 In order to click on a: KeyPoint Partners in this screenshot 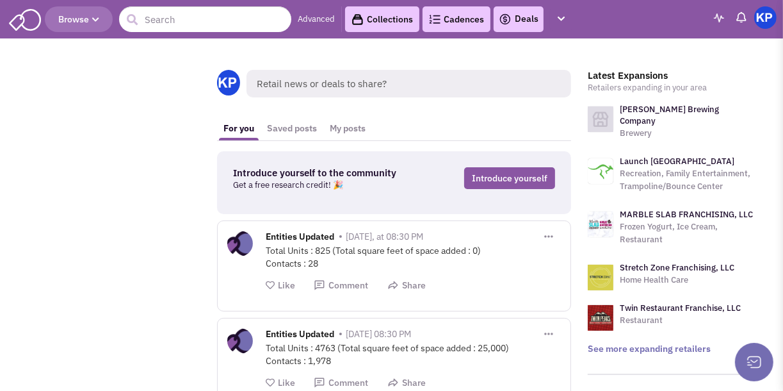, I will do `click(765, 17)`.